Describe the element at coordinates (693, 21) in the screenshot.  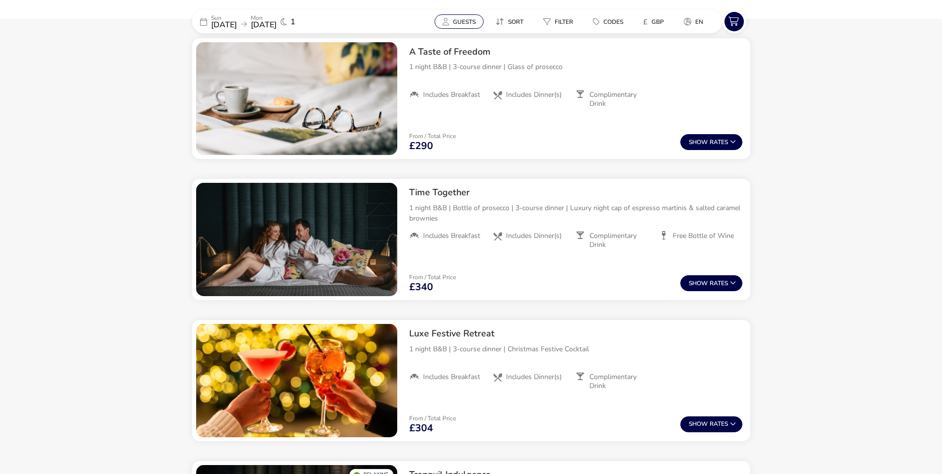
I see `button: en` at that location.